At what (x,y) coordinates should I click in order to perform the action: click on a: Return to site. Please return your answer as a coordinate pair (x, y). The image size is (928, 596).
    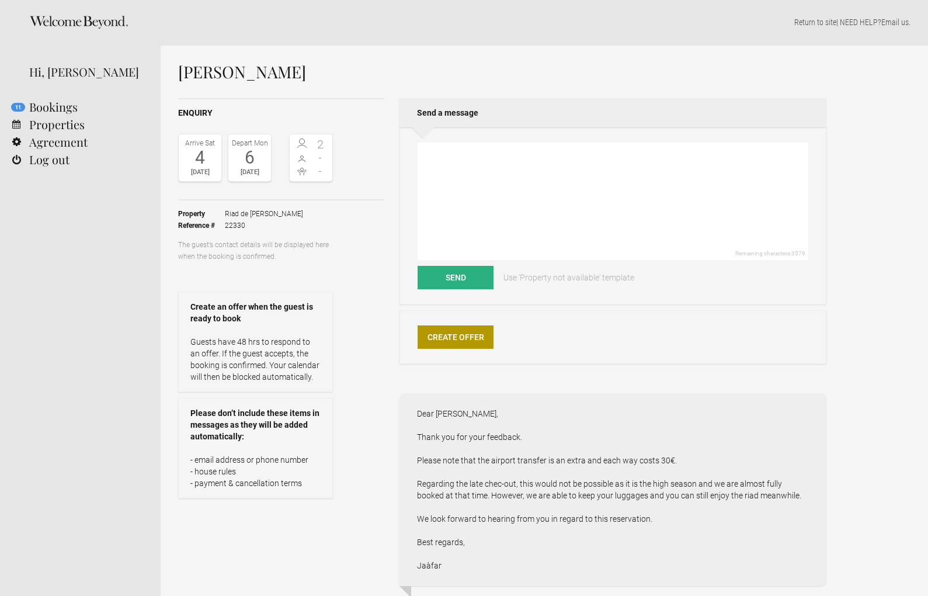
    Looking at the image, I should click on (815, 22).